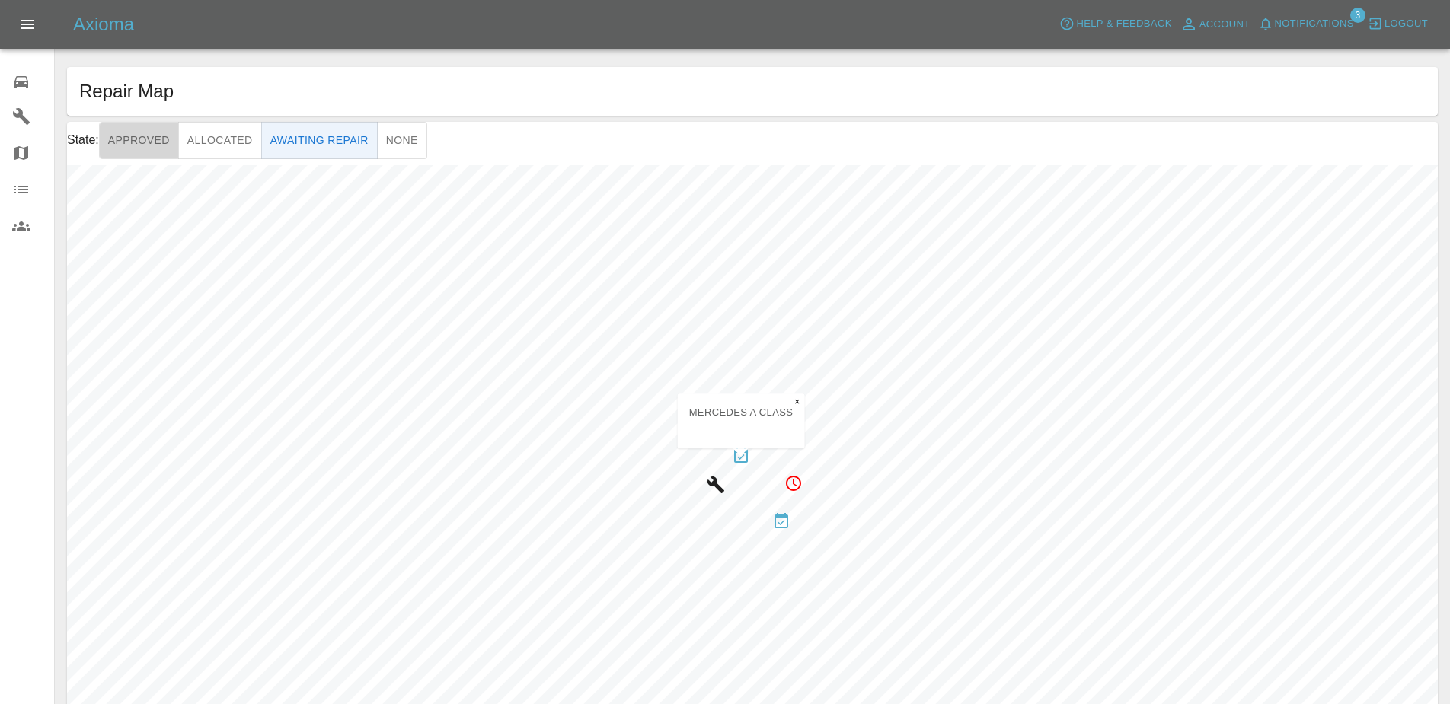  What do you see at coordinates (126, 91) in the screenshot?
I see `h1: Repair Map` at bounding box center [126, 91].